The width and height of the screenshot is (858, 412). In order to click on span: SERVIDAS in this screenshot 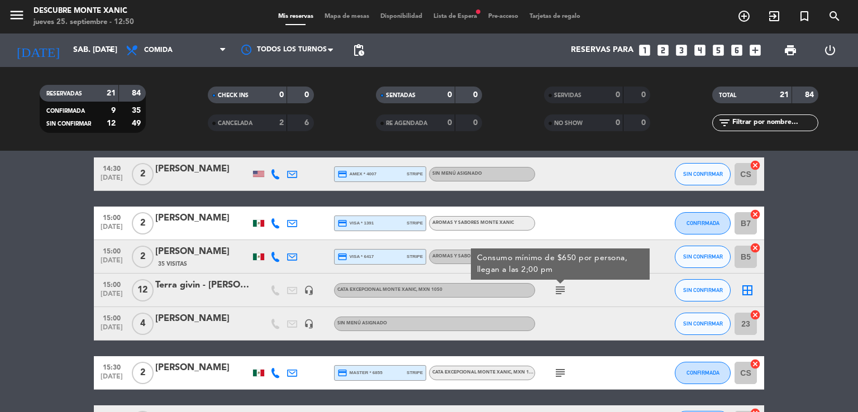, I will do `click(568, 96)`.